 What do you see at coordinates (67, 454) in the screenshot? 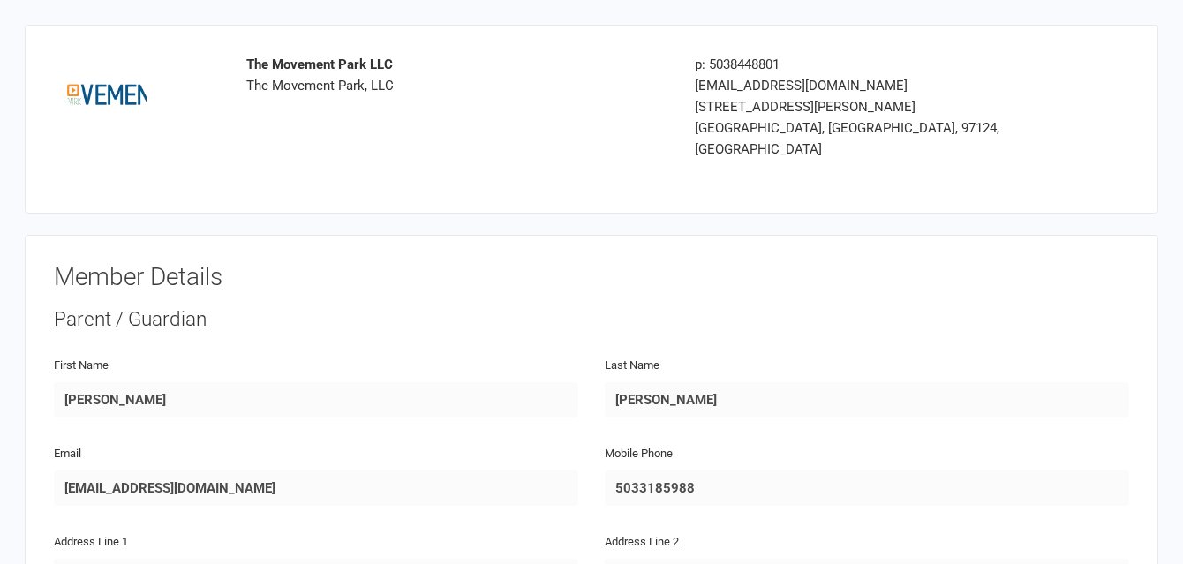
I see `label: Email` at bounding box center [67, 454].